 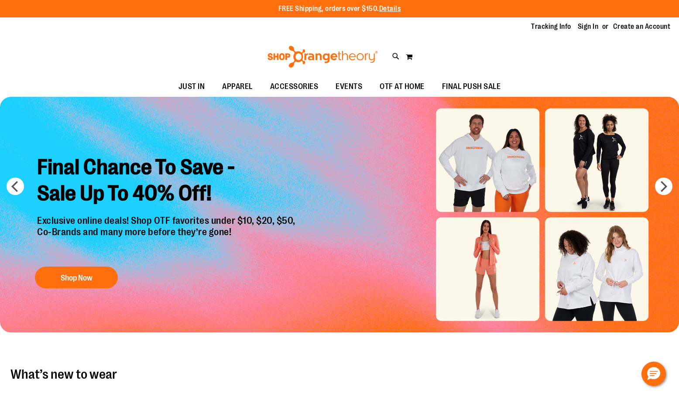 I want to click on a: EVENTS, so click(x=349, y=87).